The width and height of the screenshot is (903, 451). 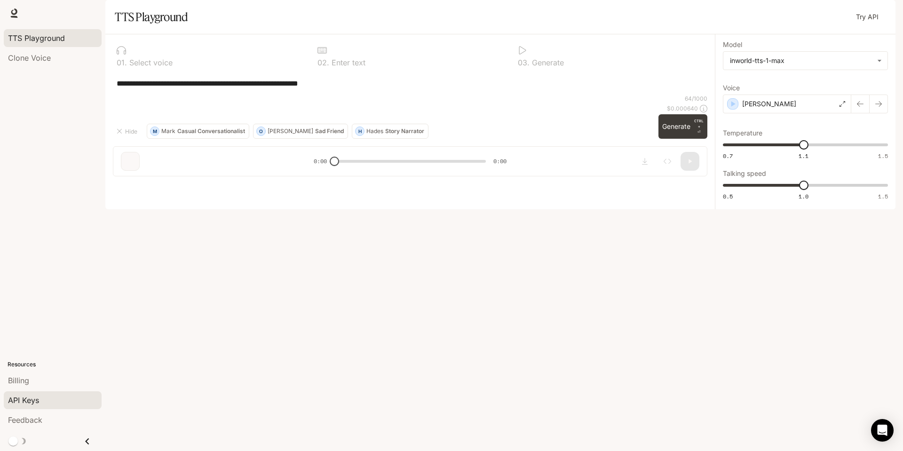 What do you see at coordinates (524, 63) in the screenshot?
I see `p: 0 3 .` at bounding box center [524, 63].